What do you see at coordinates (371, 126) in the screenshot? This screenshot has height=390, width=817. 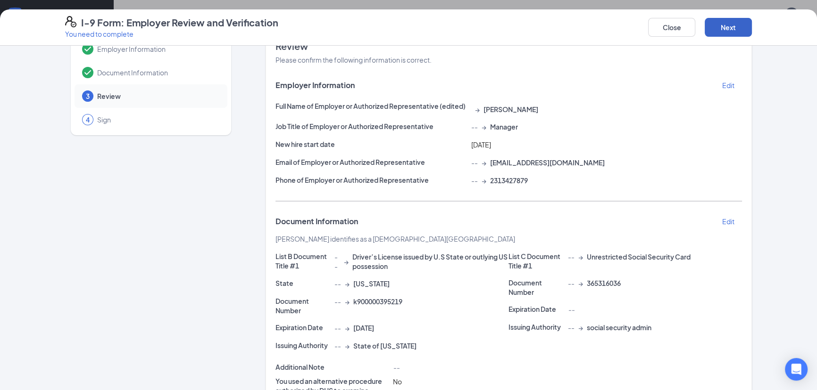 I see `p: Job Title of Employer or Authorized Representative` at bounding box center [371, 126].